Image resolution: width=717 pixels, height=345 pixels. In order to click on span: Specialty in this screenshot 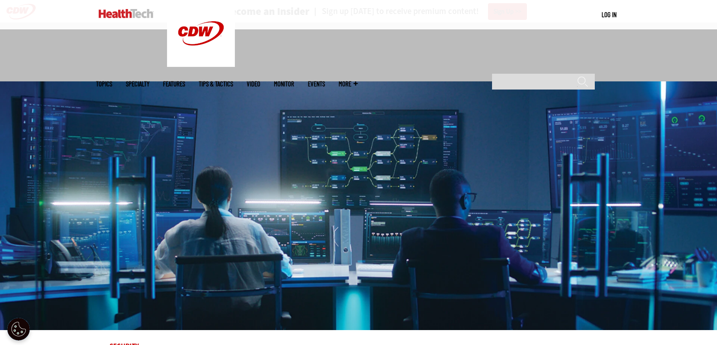, I will do `click(138, 84)`.